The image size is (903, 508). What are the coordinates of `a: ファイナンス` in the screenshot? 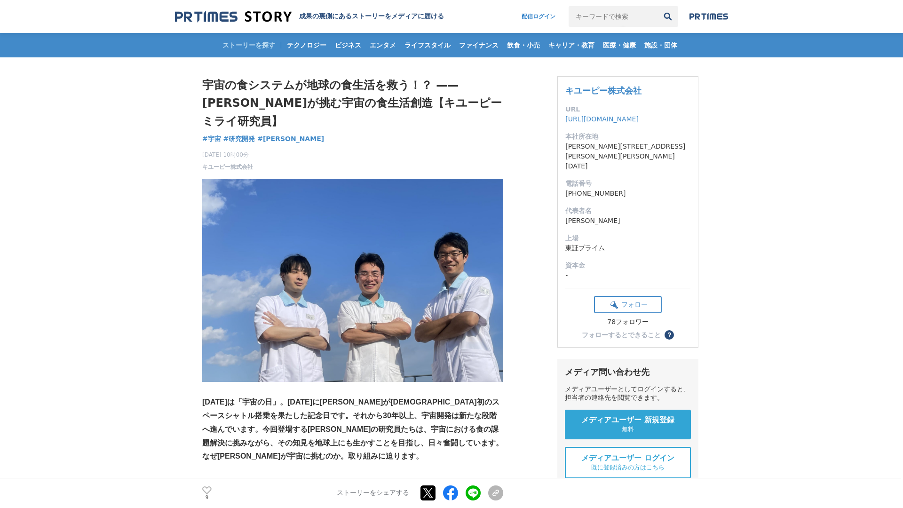 It's located at (479, 45).